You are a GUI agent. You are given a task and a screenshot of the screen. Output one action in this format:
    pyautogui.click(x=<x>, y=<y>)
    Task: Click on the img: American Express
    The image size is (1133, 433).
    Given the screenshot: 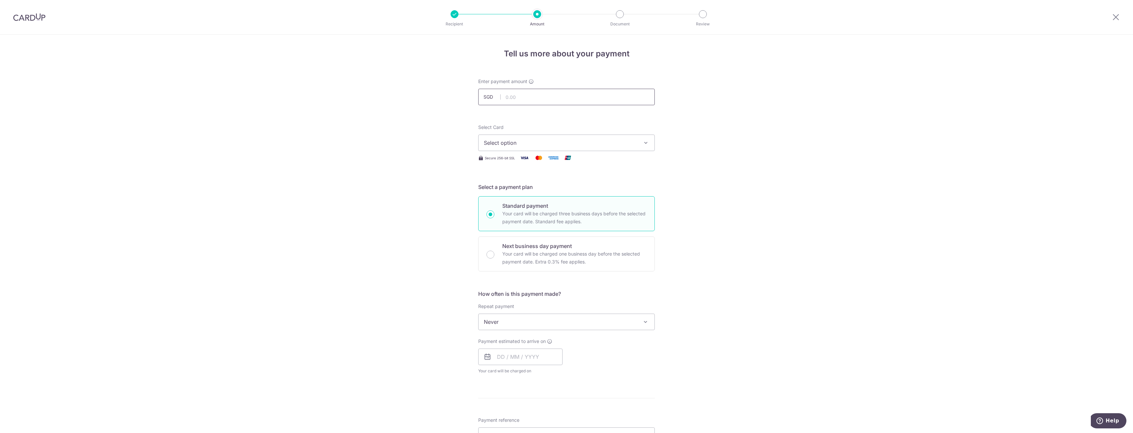 What is the action you would take?
    pyautogui.click(x=553, y=157)
    